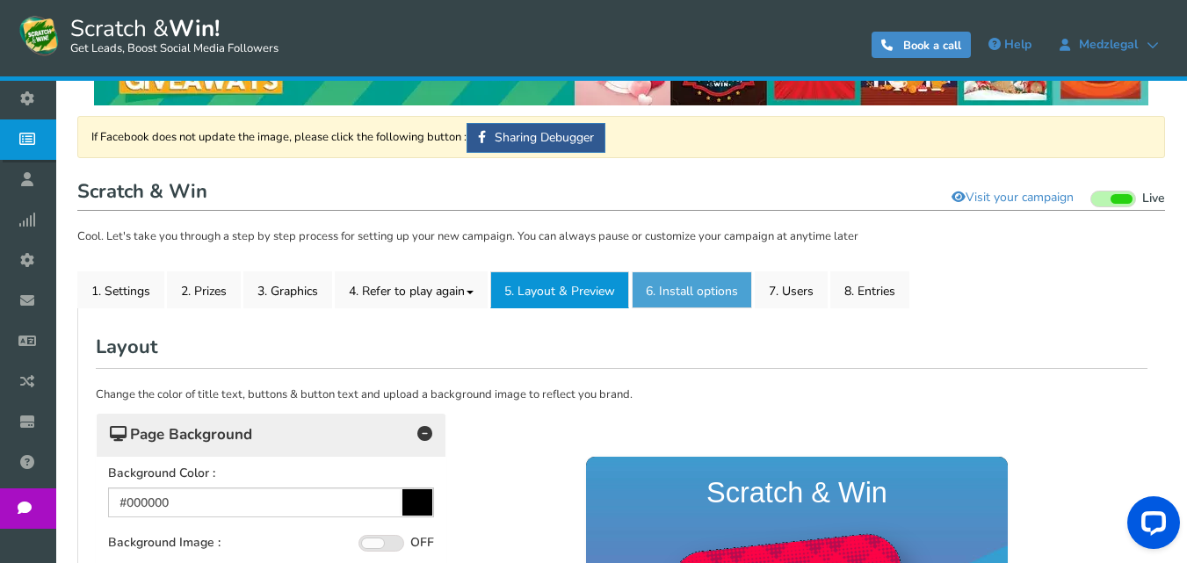 The image size is (1187, 563). Describe the element at coordinates (40, 33) in the screenshot. I see `button: Open LiveChat chat widget` at that location.